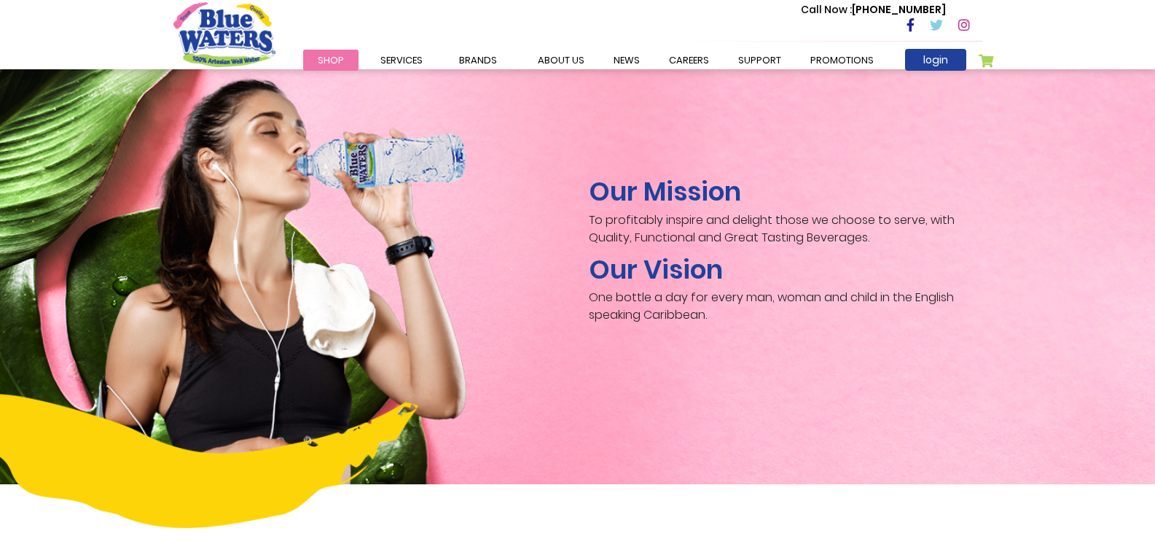 The image size is (1155, 558). Describe the element at coordinates (402, 60) in the screenshot. I see `span: Services` at that location.